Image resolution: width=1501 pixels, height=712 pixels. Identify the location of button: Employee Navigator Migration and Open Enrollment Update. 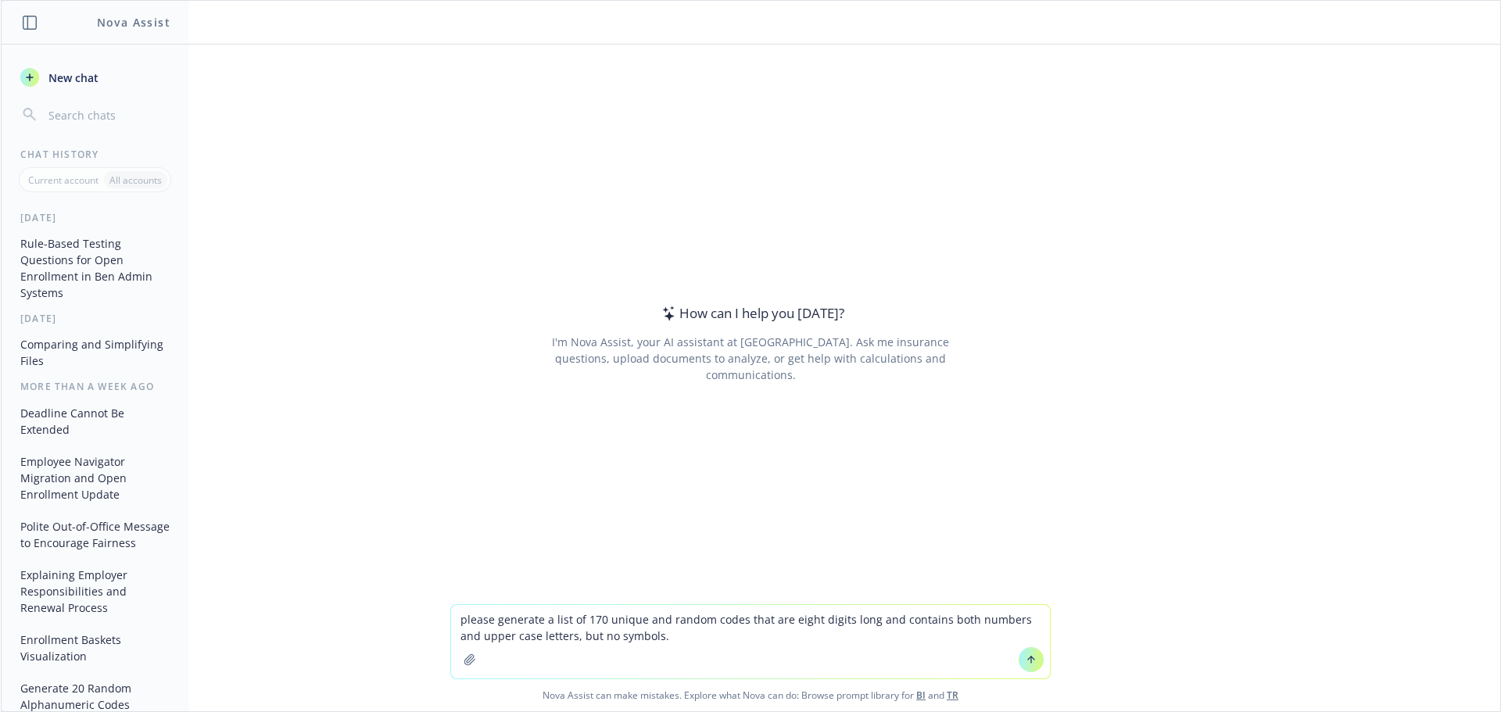
(95, 478).